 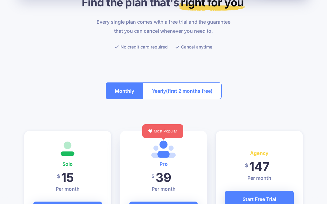 I want to click on span: 39, so click(x=164, y=178).